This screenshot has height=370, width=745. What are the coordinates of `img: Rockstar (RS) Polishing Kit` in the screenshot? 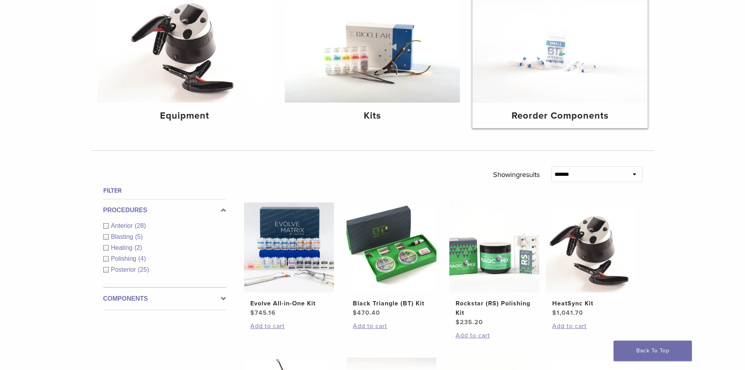 It's located at (494, 247).